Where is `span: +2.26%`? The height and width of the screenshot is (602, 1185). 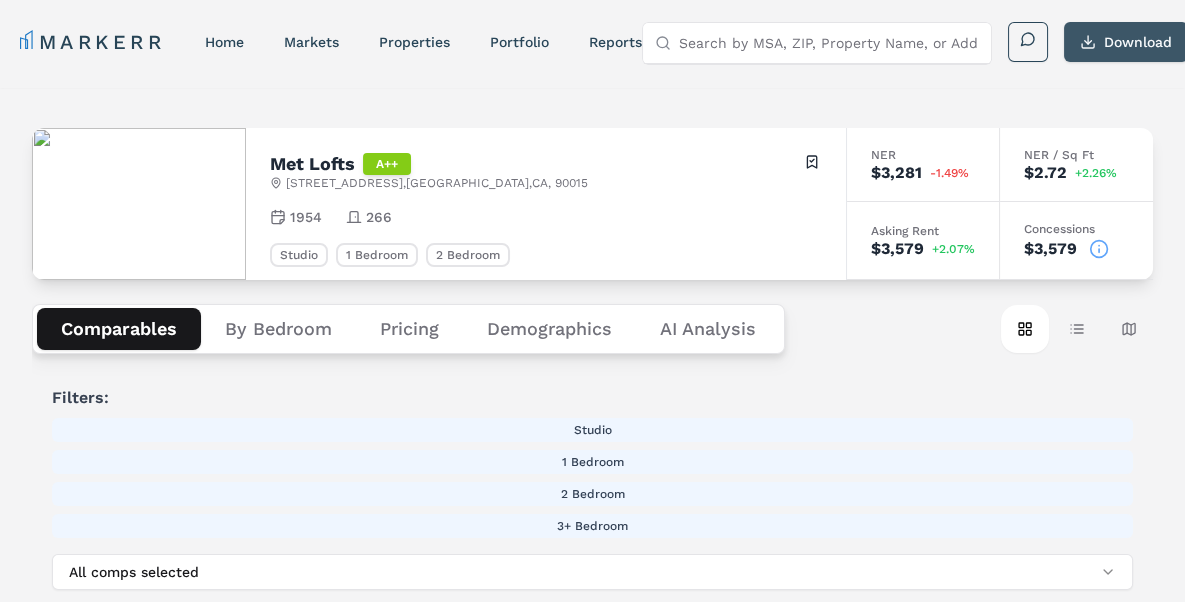 span: +2.26% is located at coordinates (1096, 173).